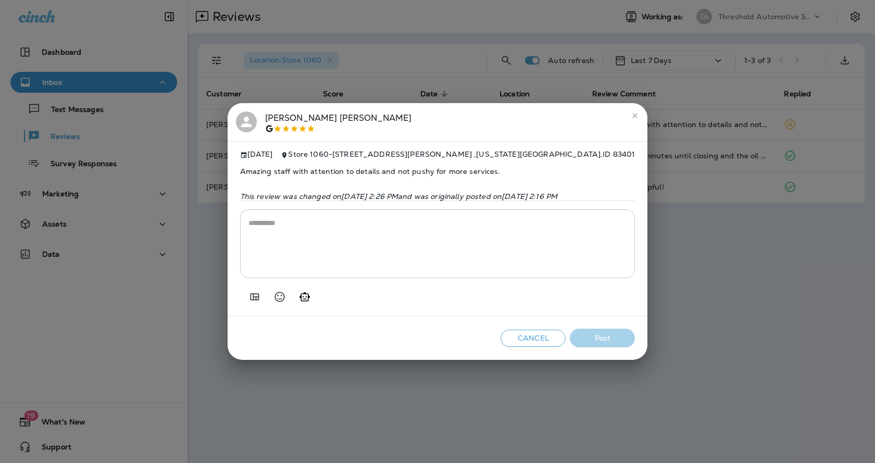 Image resolution: width=875 pixels, height=463 pixels. I want to click on button: Generate AI response, so click(305, 297).